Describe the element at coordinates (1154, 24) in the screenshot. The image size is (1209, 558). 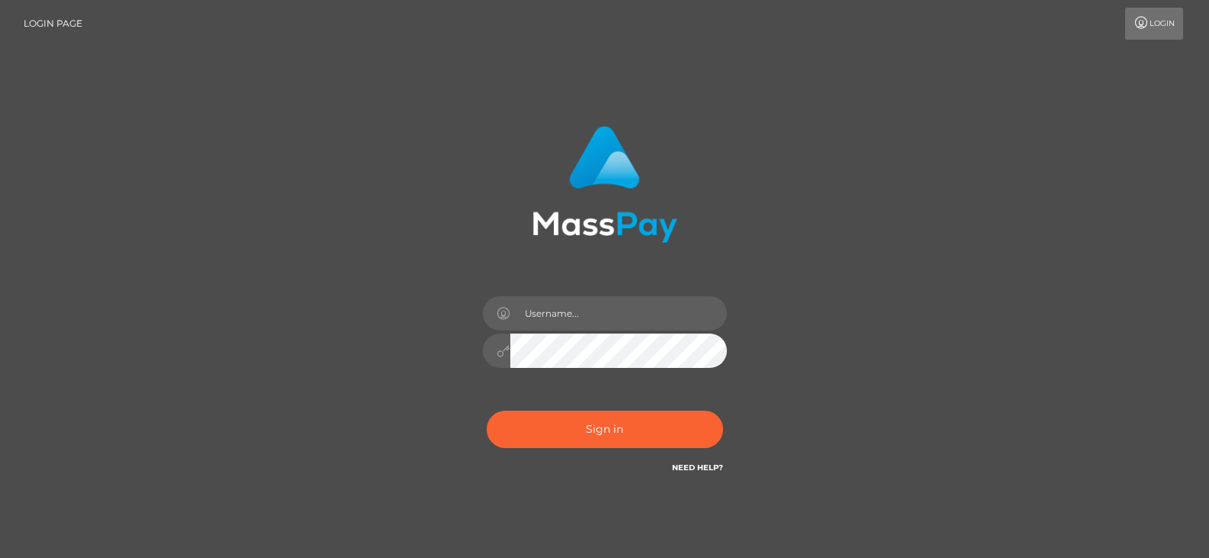
I see `a: Login` at that location.